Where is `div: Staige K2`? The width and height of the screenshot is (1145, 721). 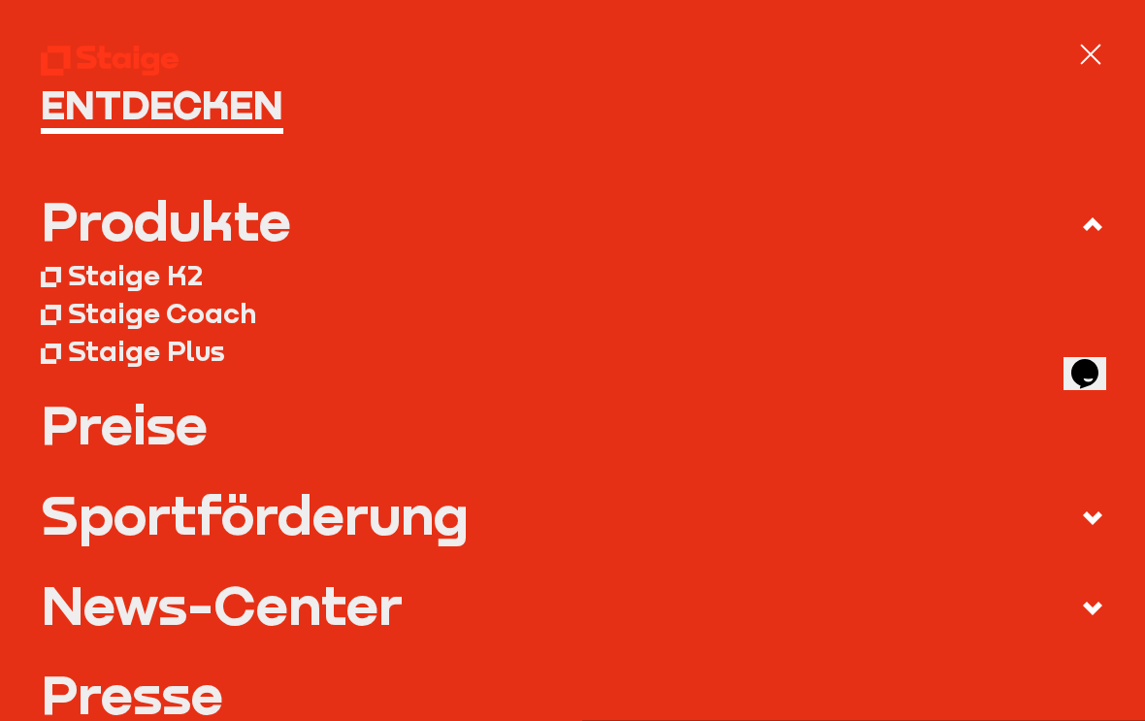 div: Staige K2 is located at coordinates (135, 275).